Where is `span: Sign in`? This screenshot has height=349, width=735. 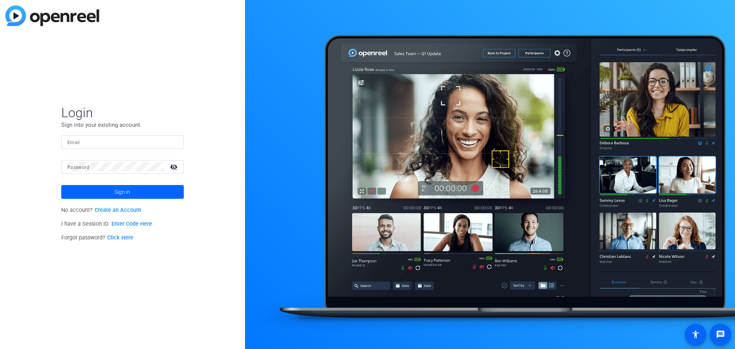
span: Sign in is located at coordinates (122, 192).